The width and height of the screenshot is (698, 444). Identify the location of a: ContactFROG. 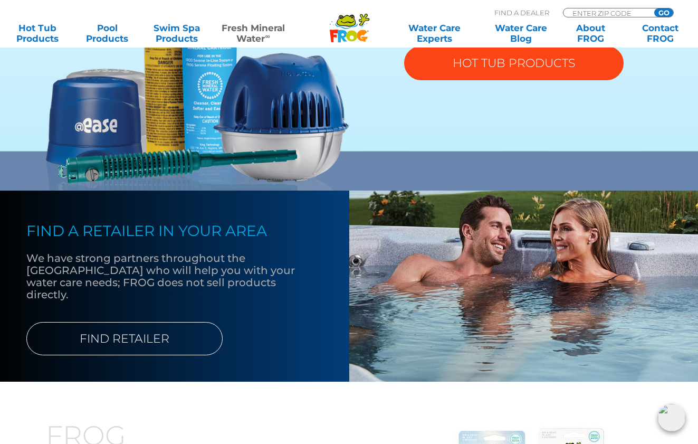
(660, 33).